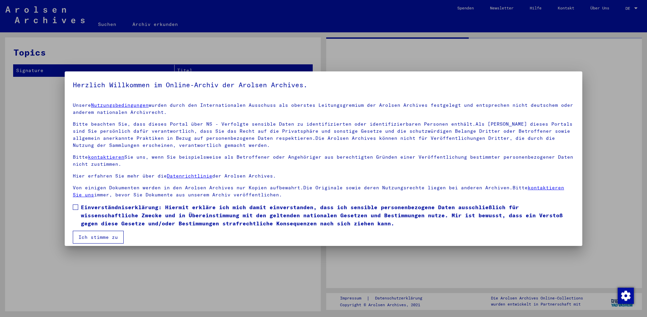 The width and height of the screenshot is (647, 317). What do you see at coordinates (324, 192) in the screenshot?
I see `p: Von einigen Dokumenten werden in den Arolsen Archives nur Kopien aufbewahrt.Die Originale sowie d...` at bounding box center [324, 192].